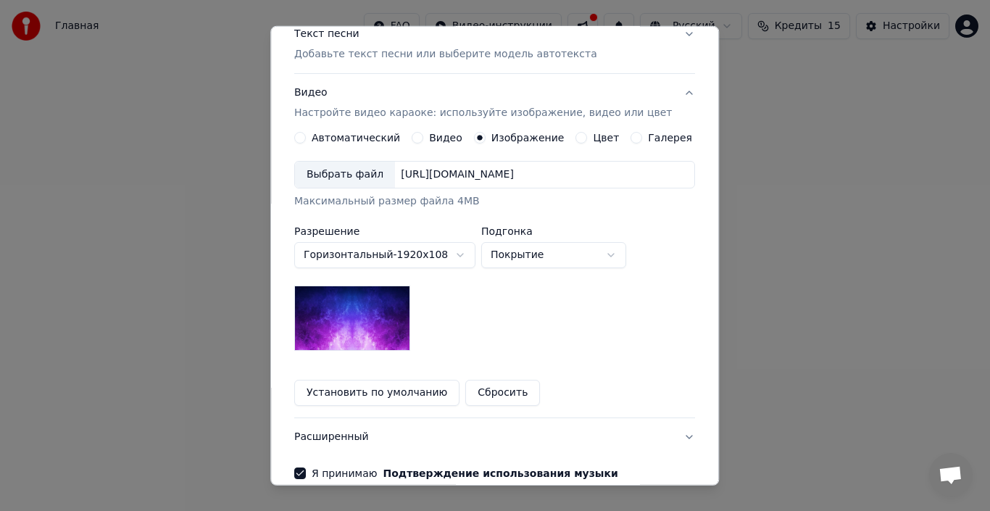 The width and height of the screenshot is (990, 511). What do you see at coordinates (446, 138) in the screenshot?
I see `label: Видео` at bounding box center [446, 138].